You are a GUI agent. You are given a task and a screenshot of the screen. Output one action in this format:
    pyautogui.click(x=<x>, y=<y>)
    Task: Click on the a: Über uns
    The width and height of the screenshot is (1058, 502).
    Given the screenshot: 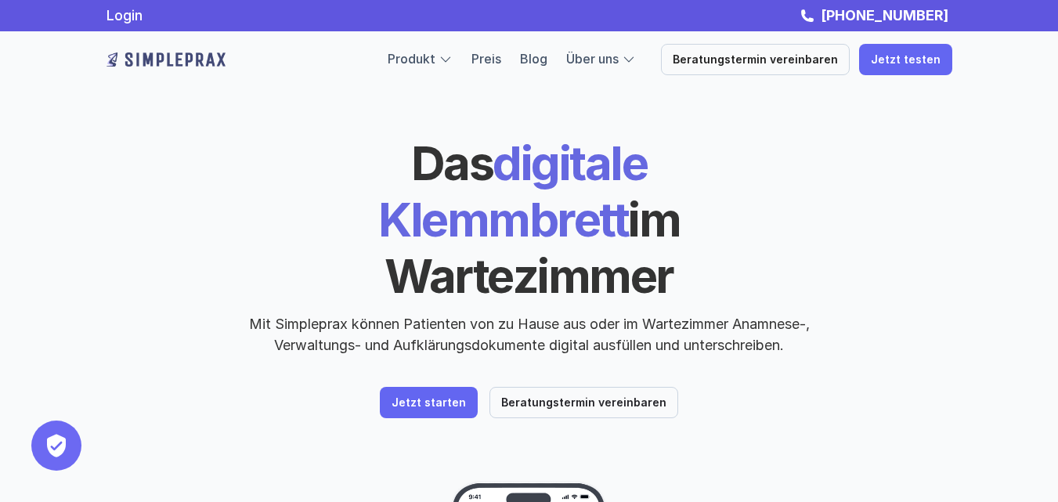 What is the action you would take?
    pyautogui.click(x=592, y=59)
    